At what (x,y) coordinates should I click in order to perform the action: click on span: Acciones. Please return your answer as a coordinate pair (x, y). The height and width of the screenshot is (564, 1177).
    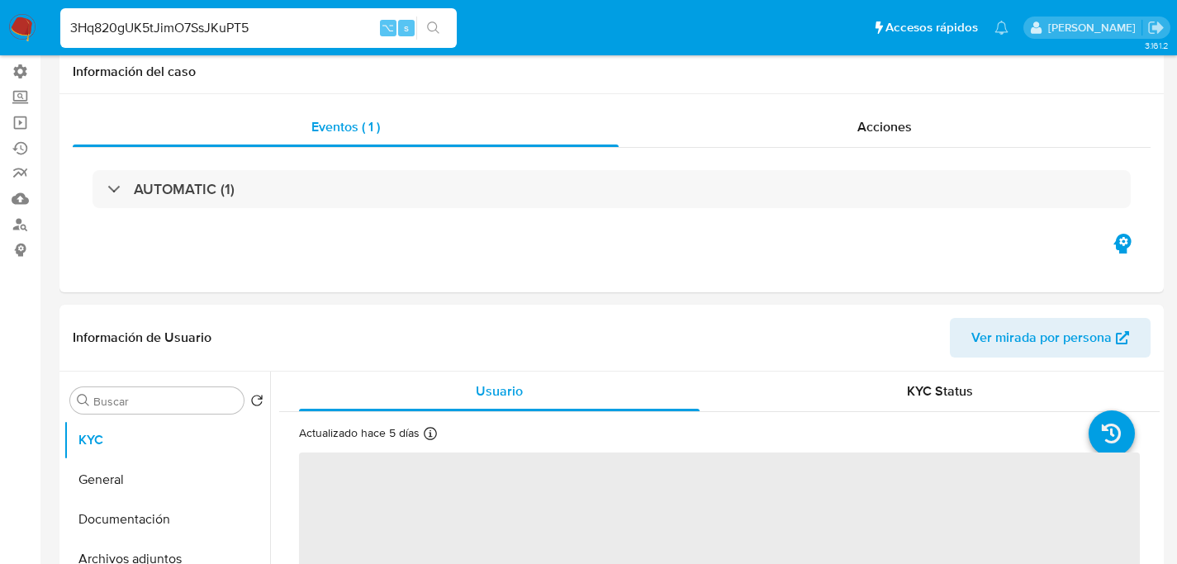
    Looking at the image, I should click on (885, 126).